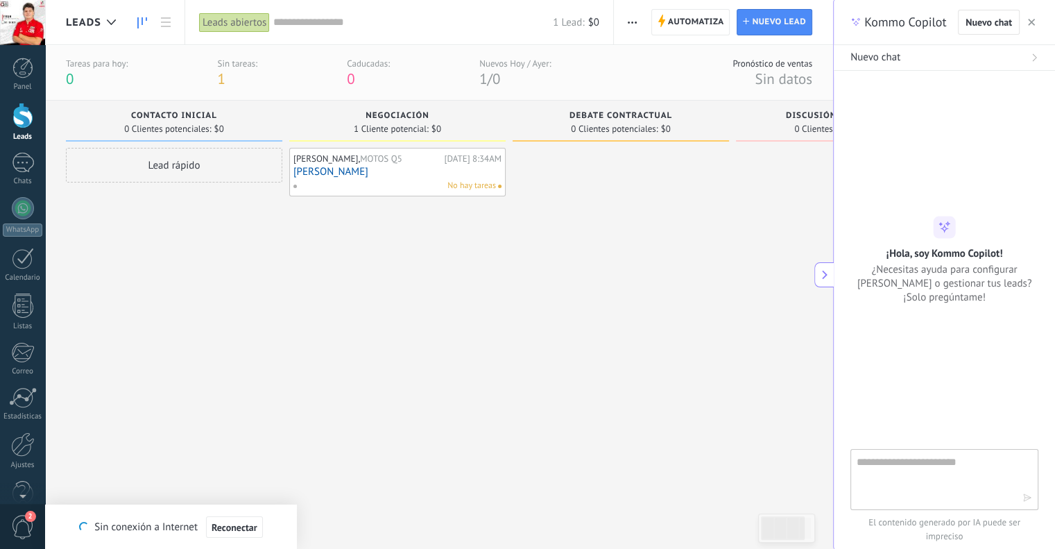 The height and width of the screenshot is (549, 1055). I want to click on span: 1 Lead:, so click(568, 22).